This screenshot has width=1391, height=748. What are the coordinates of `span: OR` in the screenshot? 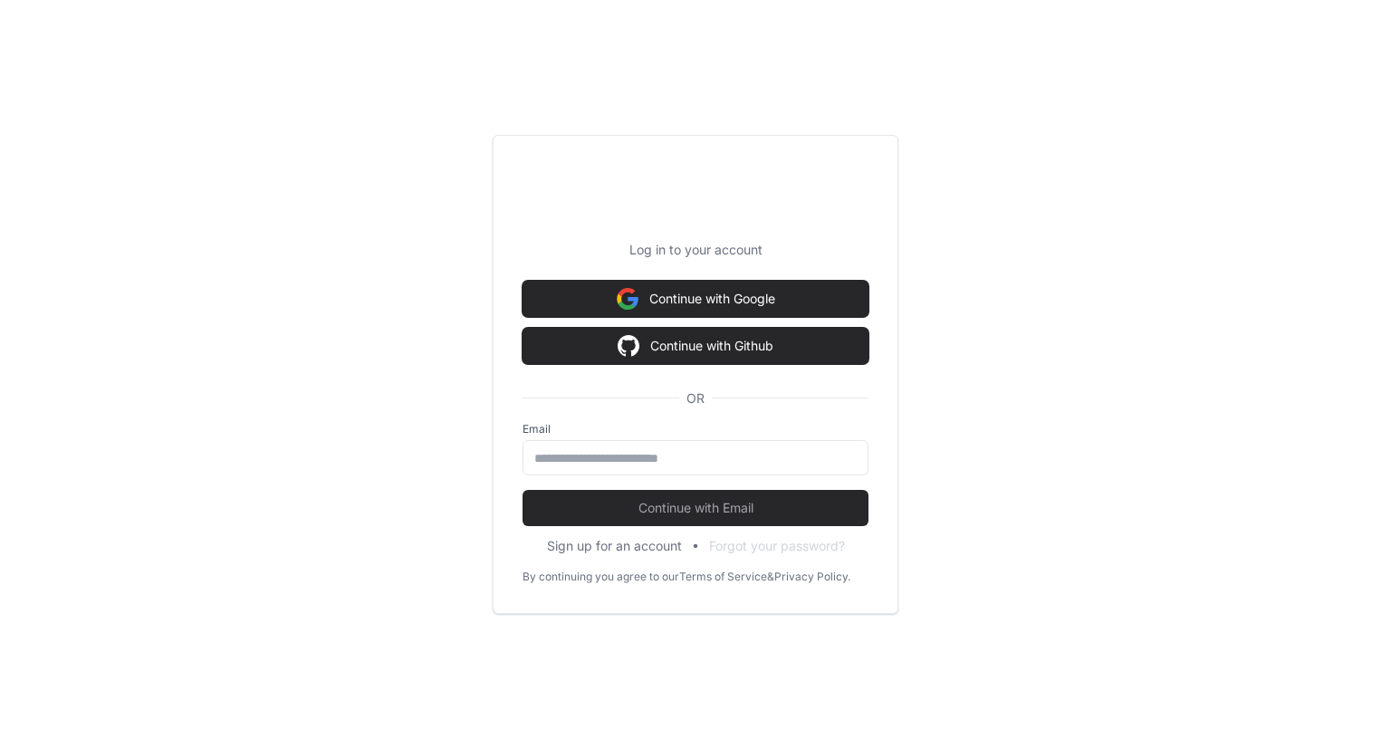 It's located at (696, 398).